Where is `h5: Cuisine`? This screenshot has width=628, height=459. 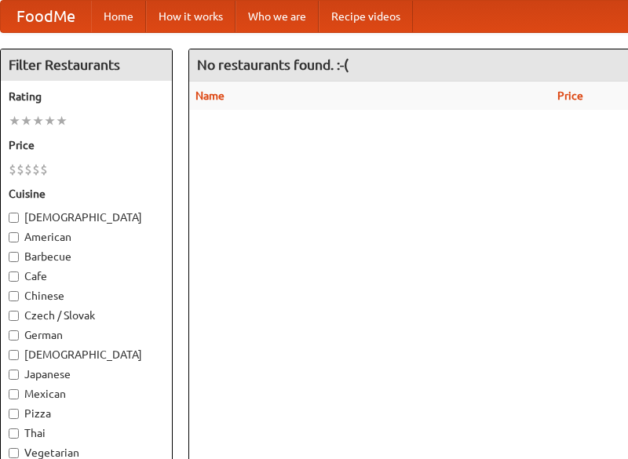
h5: Cuisine is located at coordinates (86, 194).